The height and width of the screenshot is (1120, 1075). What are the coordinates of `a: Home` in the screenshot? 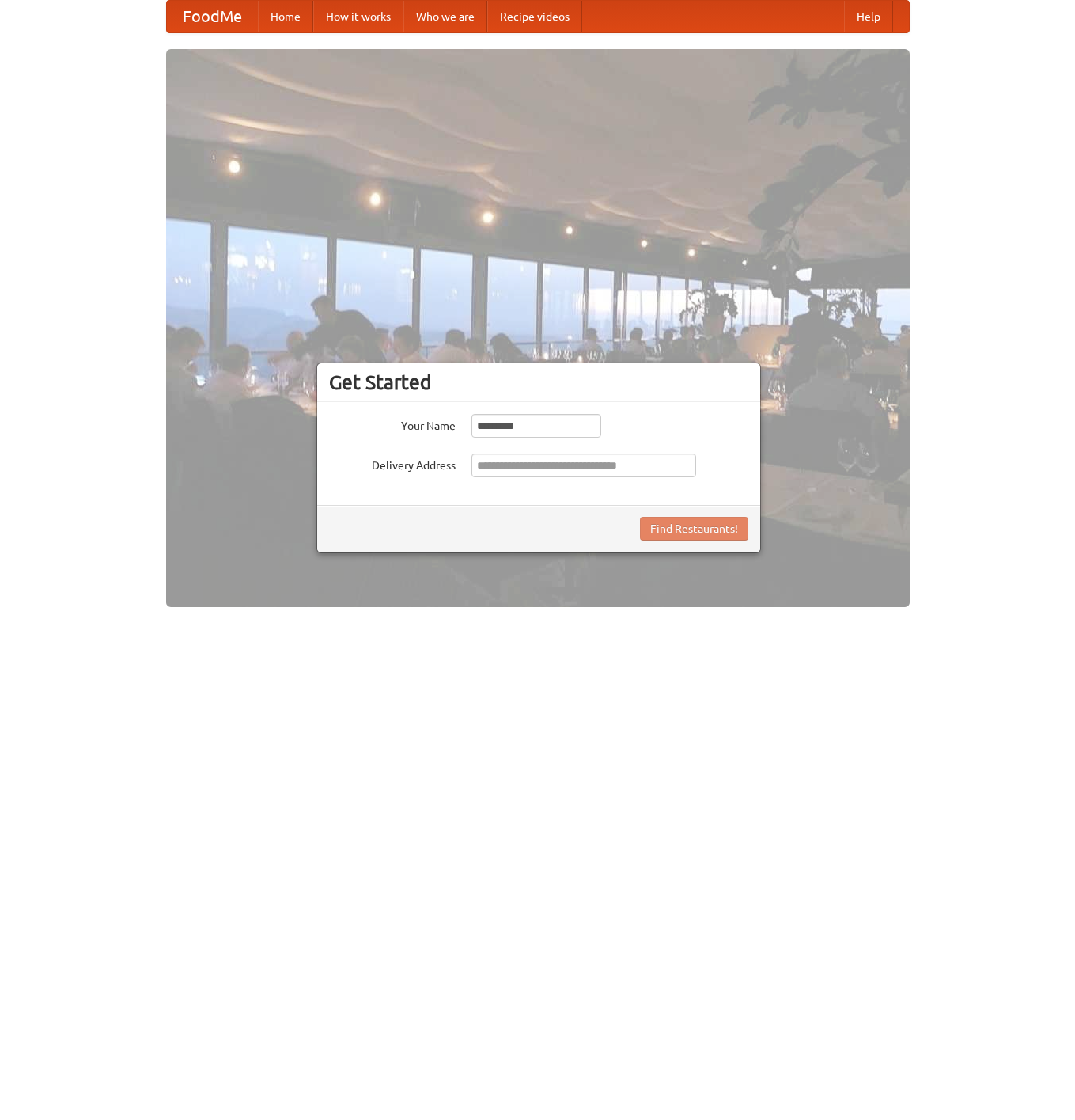 It's located at (286, 17).